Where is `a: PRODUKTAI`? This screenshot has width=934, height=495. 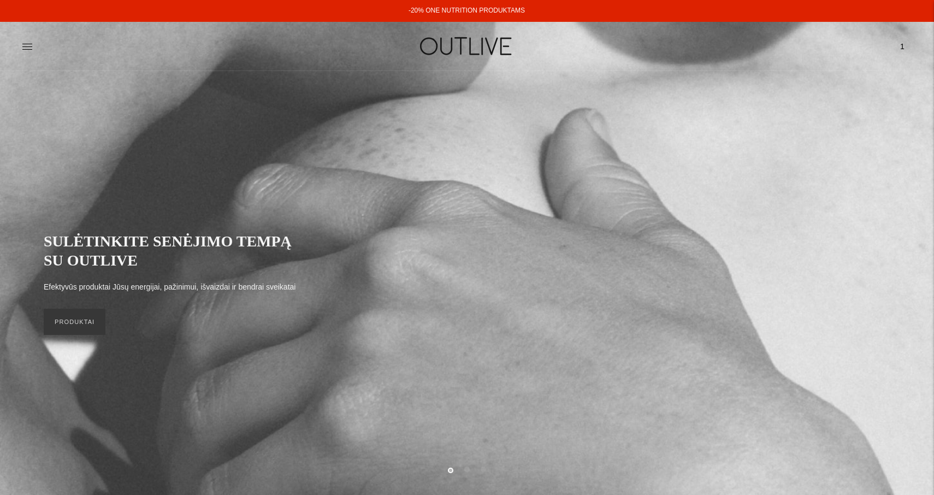
a: PRODUKTAI is located at coordinates (74, 322).